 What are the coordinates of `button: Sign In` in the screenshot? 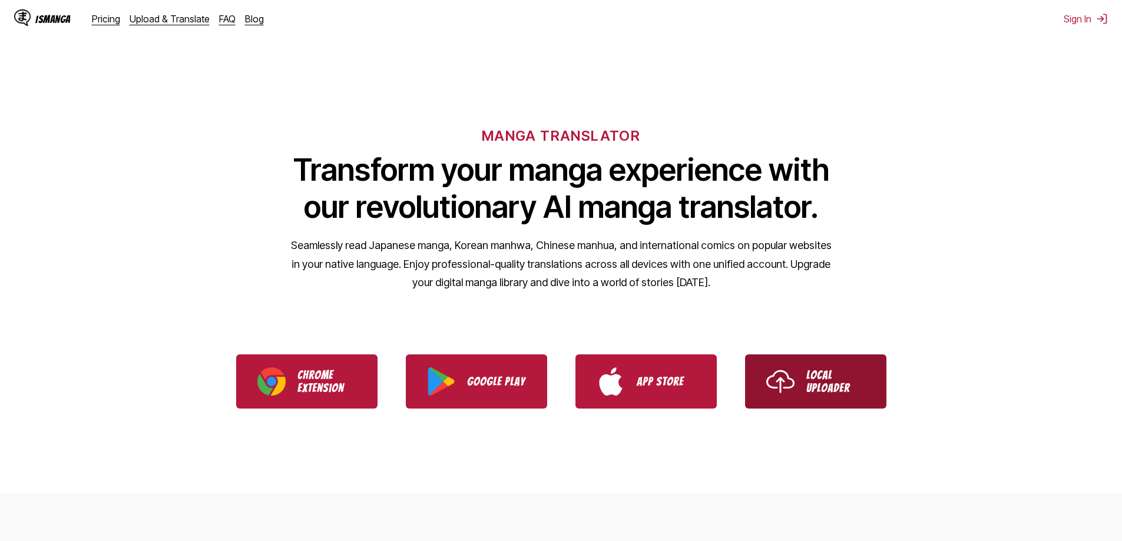 It's located at (1086, 19).